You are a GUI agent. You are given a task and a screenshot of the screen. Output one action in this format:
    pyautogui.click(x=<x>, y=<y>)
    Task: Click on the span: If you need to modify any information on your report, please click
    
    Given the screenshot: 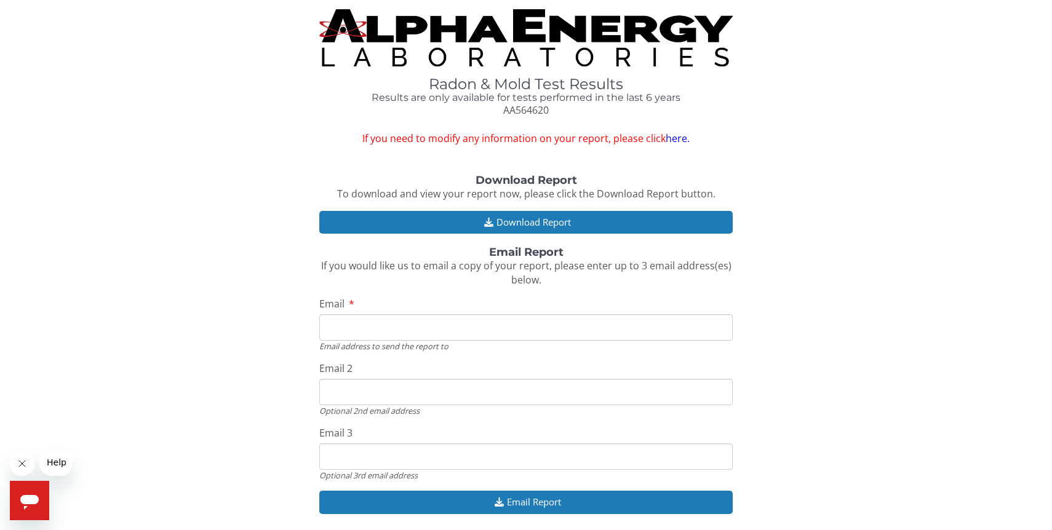 What is the action you would take?
    pyautogui.click(x=526, y=138)
    